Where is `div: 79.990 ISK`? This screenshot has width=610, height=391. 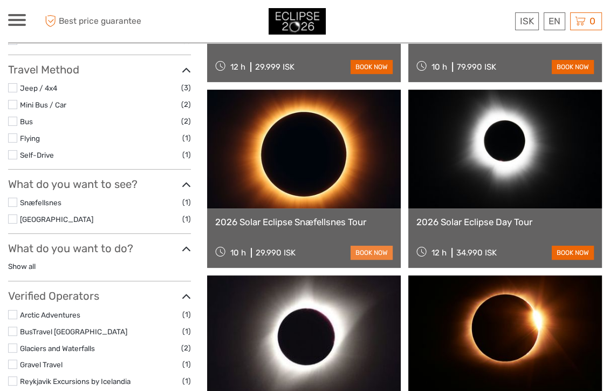
div: 79.990 ISK is located at coordinates (477, 67).